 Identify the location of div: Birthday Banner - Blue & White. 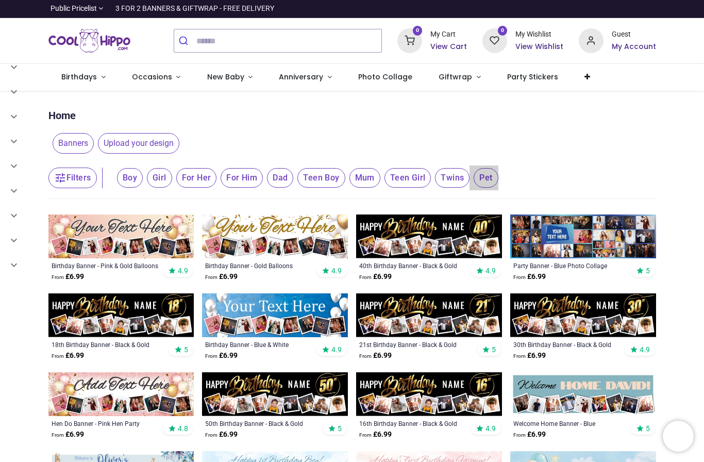
(261, 344).